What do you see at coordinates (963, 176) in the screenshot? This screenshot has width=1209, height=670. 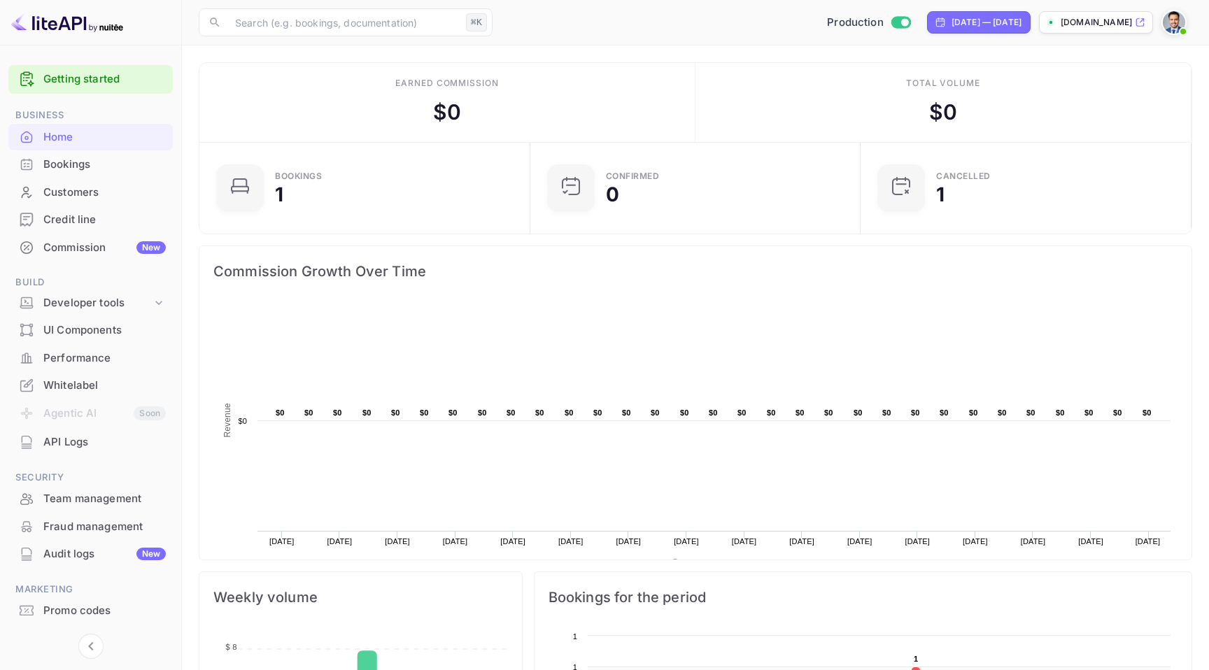 I see `div: CANCELLED` at bounding box center [963, 176].